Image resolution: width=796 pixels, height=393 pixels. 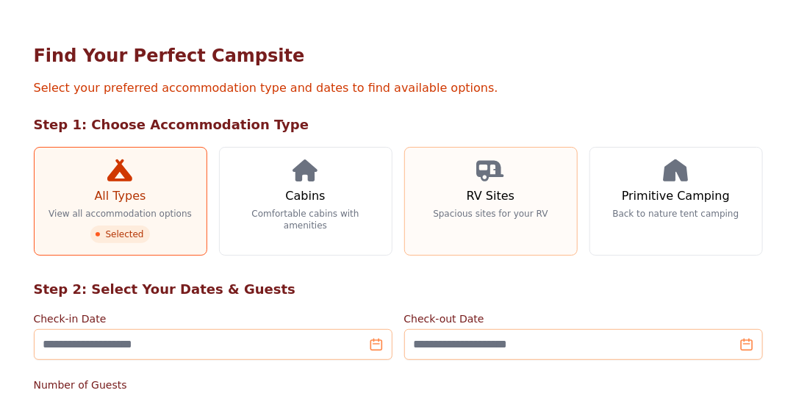 I want to click on h2: Step 1: Choose Accommodation Type, so click(x=398, y=125).